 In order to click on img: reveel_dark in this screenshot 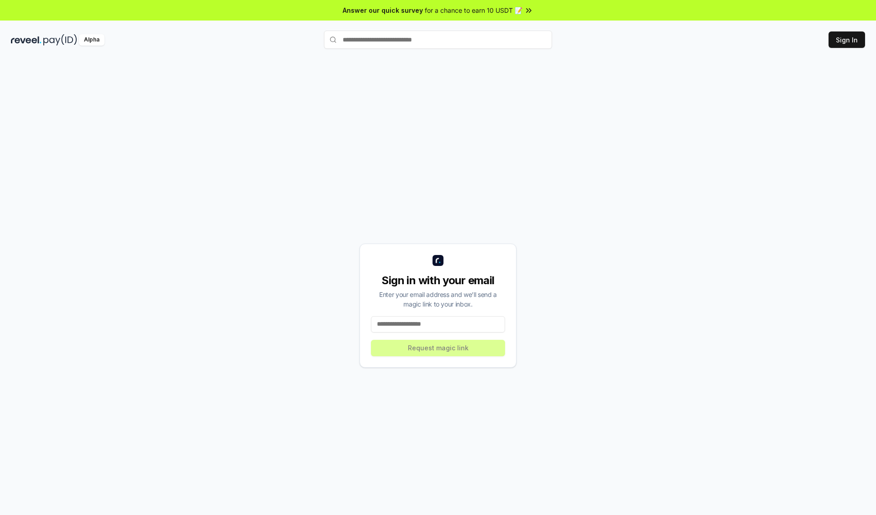, I will do `click(26, 40)`.